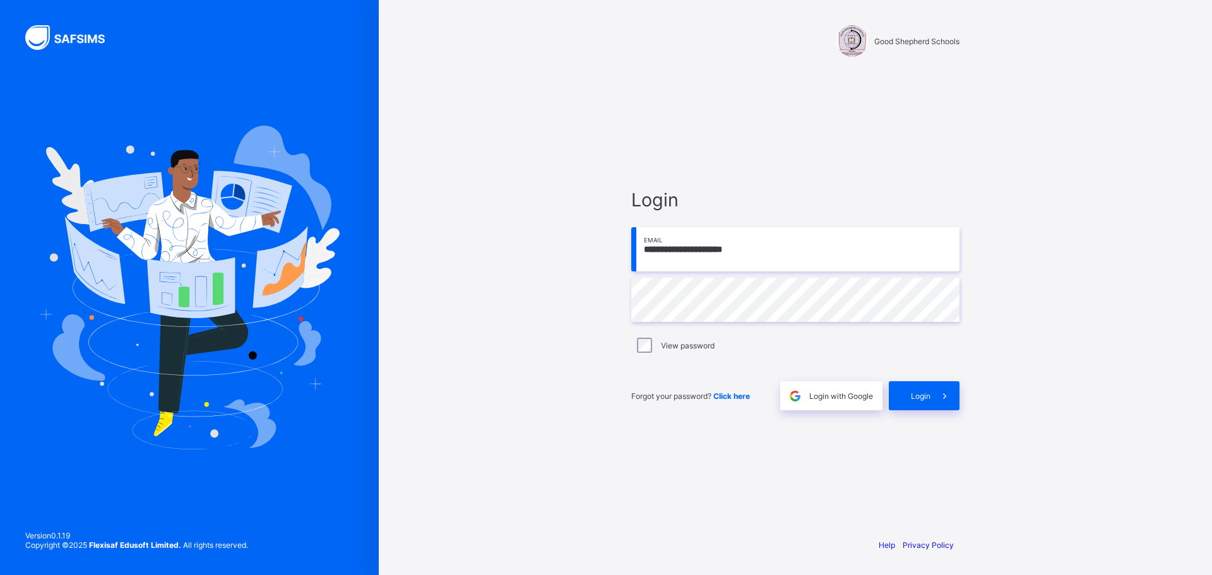 This screenshot has height=575, width=1212. I want to click on a: Help, so click(887, 545).